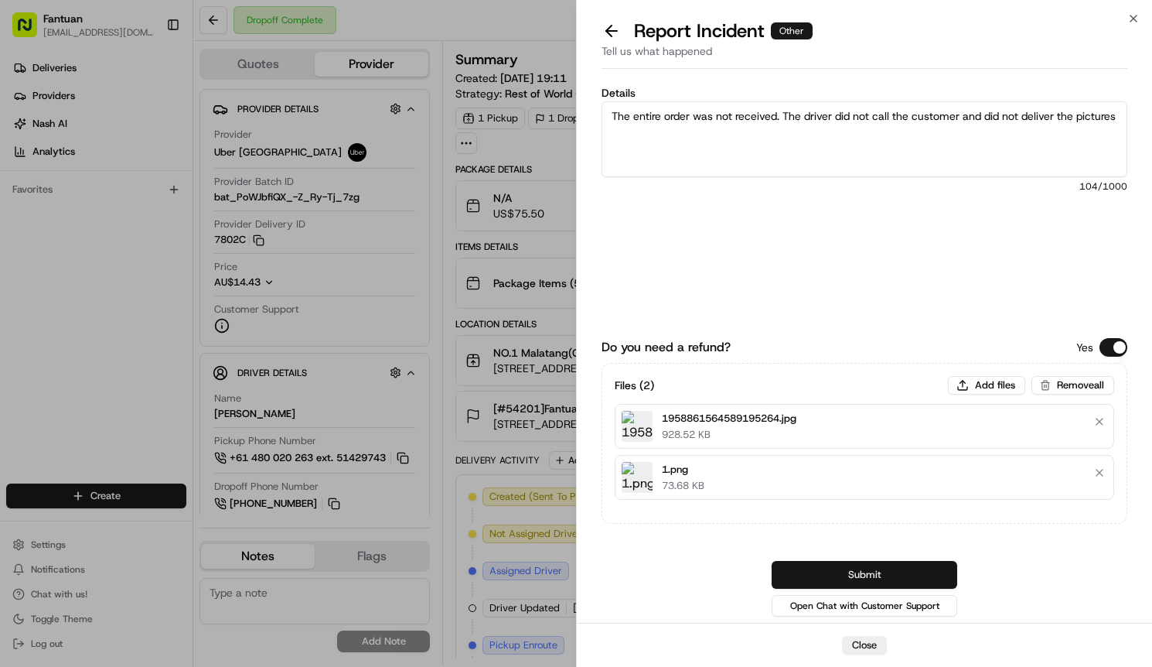  What do you see at coordinates (272, 162) in the screenshot?
I see `button: Start new chat` at bounding box center [272, 162].